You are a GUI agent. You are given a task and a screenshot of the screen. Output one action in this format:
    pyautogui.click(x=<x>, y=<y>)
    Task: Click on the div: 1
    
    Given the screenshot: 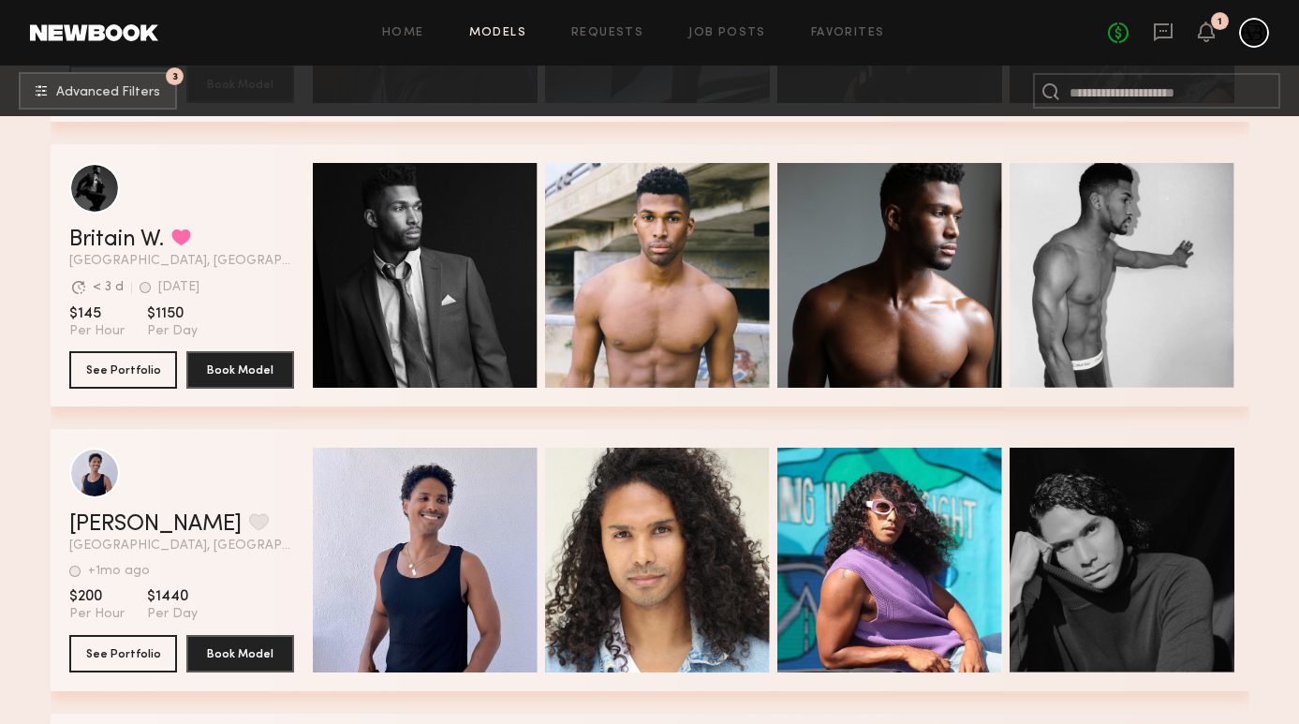 What is the action you would take?
    pyautogui.click(x=1220, y=22)
    